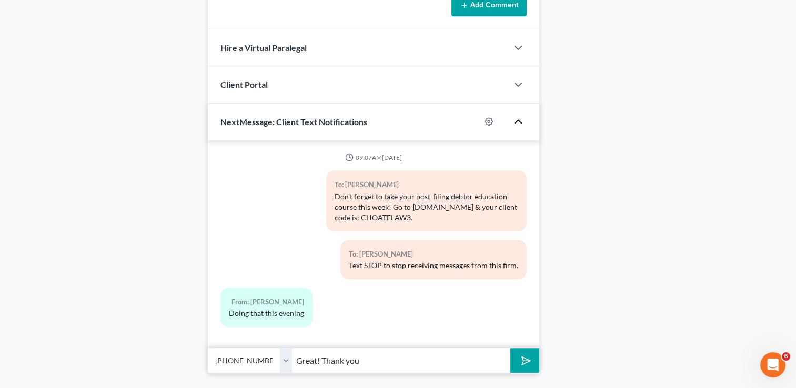 Image resolution: width=796 pixels, height=388 pixels. What do you see at coordinates (263, 47) in the screenshot?
I see `span: Hire a Virtual Paralegal` at bounding box center [263, 47].